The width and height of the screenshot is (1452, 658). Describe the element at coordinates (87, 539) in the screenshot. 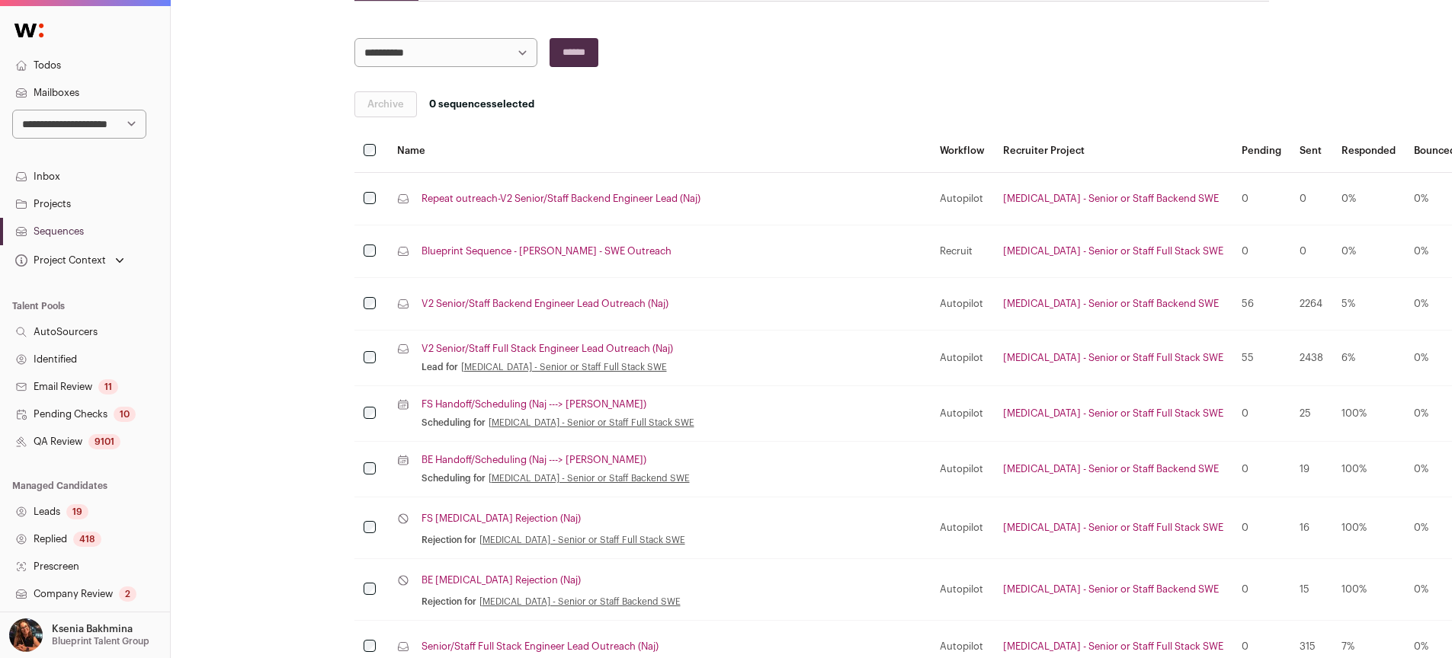

I see `div: 418` at that location.